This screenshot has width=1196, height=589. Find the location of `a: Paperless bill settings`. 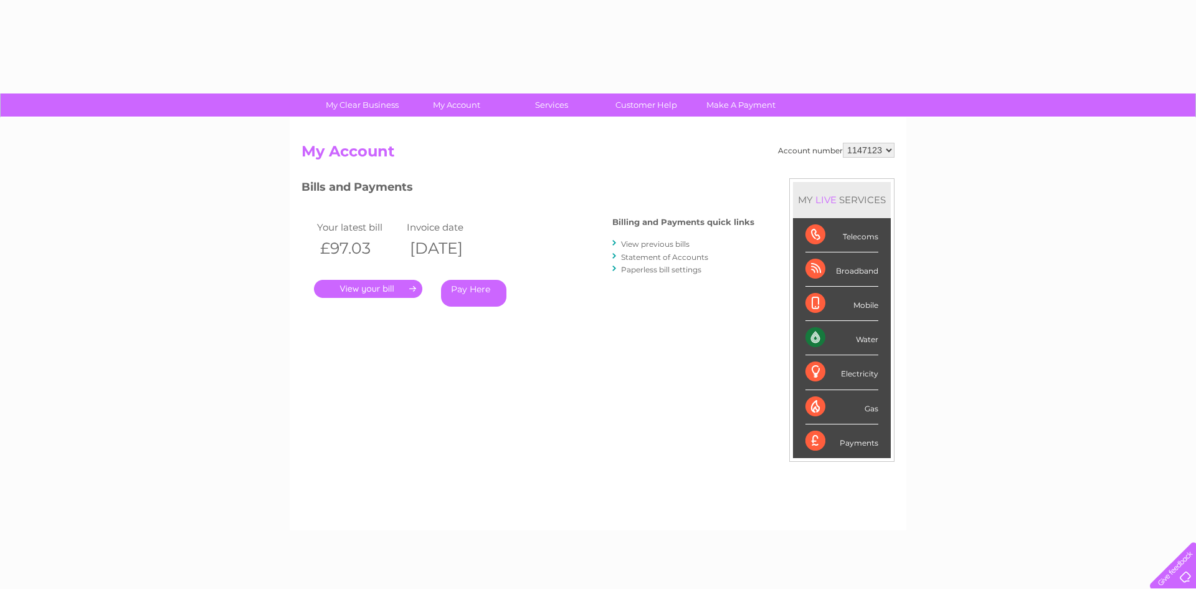

a: Paperless bill settings is located at coordinates (661, 269).